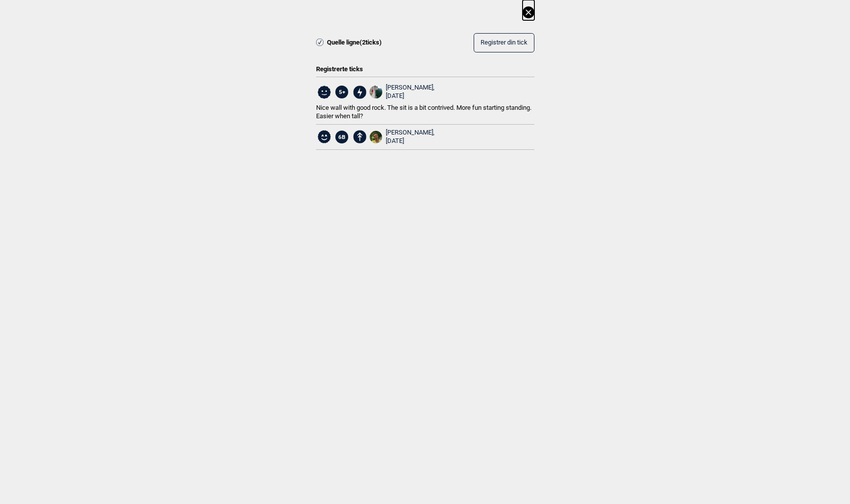 Image resolution: width=850 pixels, height=504 pixels. Describe the element at coordinates (425, 66) in the screenshot. I see `div: Registrerte ticks` at that location.